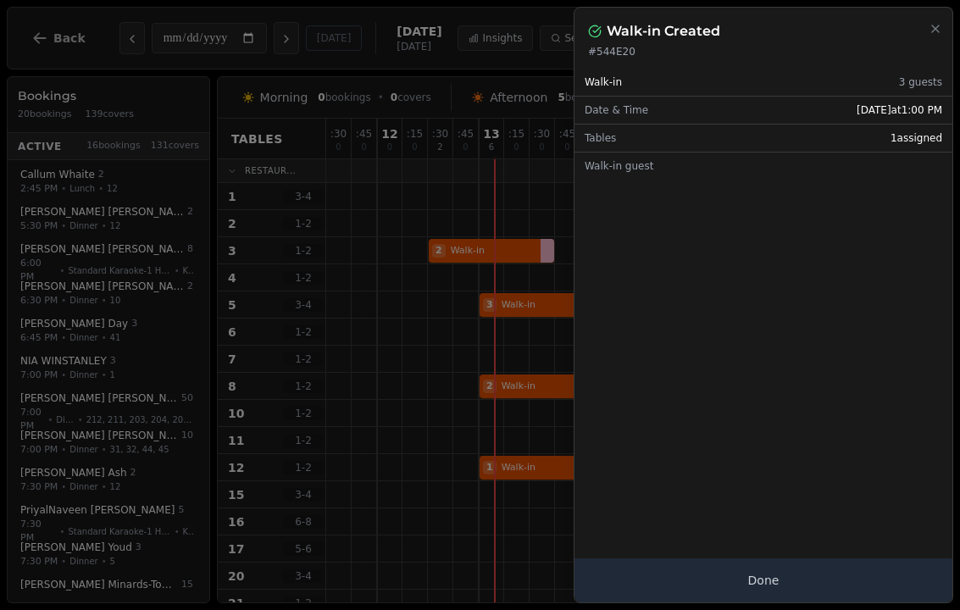 The height and width of the screenshot is (610, 960). I want to click on h2: Walk-in Created, so click(663, 31).